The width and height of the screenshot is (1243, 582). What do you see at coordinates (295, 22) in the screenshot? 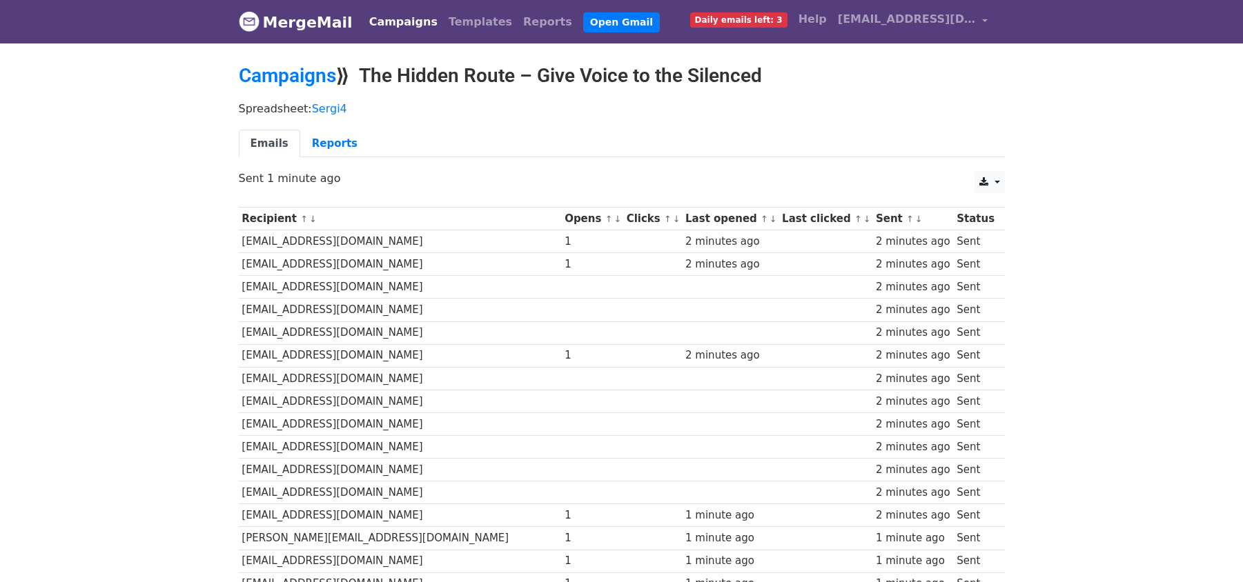
I see `a: MergeMail` at bounding box center [295, 22].